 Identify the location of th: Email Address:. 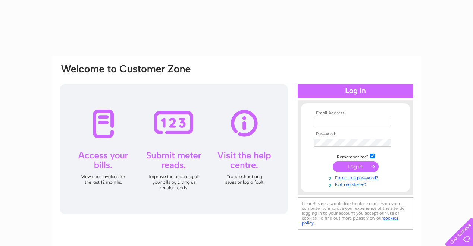
(356, 113).